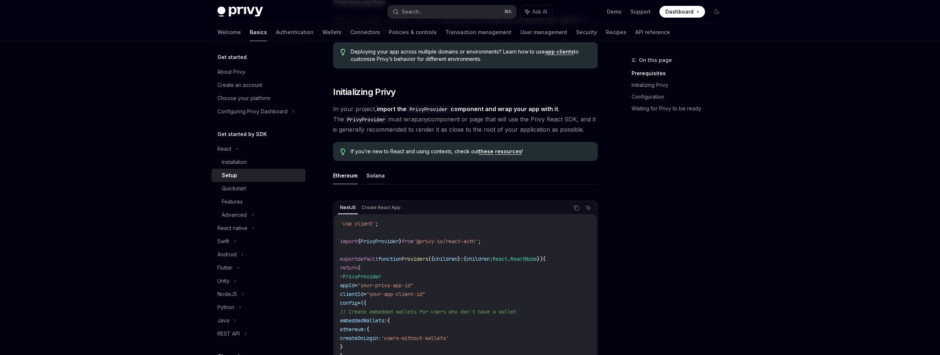 This screenshot has height=355, width=940. I want to click on div: Python, so click(226, 308).